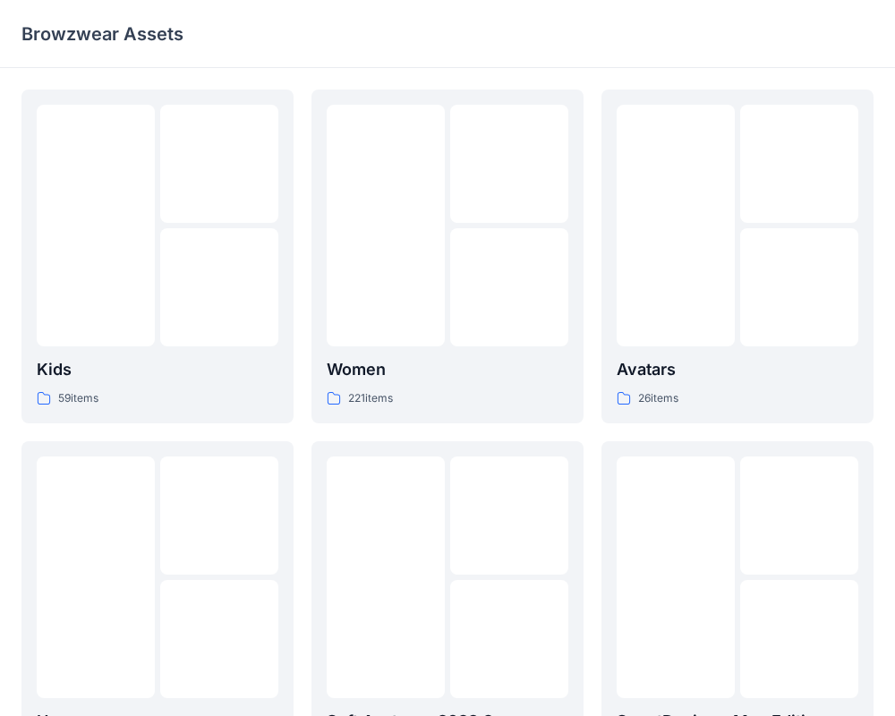 The image size is (895, 716). What do you see at coordinates (448, 370) in the screenshot?
I see `p: Women` at bounding box center [448, 370].